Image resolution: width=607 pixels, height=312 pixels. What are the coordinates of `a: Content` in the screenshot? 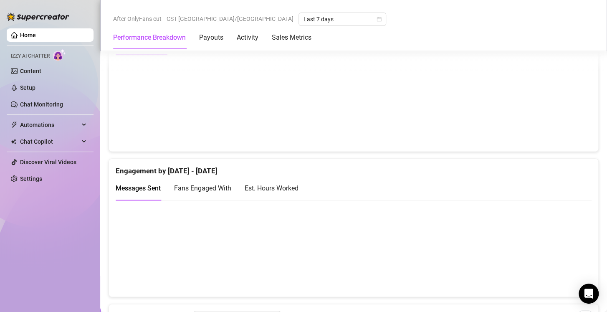 It's located at (30, 71).